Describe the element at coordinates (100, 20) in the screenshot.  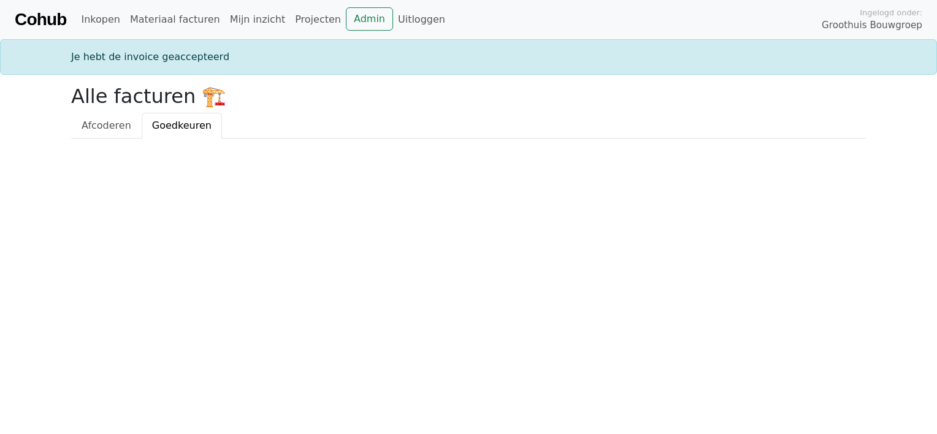
I see `a: Inkopen` at that location.